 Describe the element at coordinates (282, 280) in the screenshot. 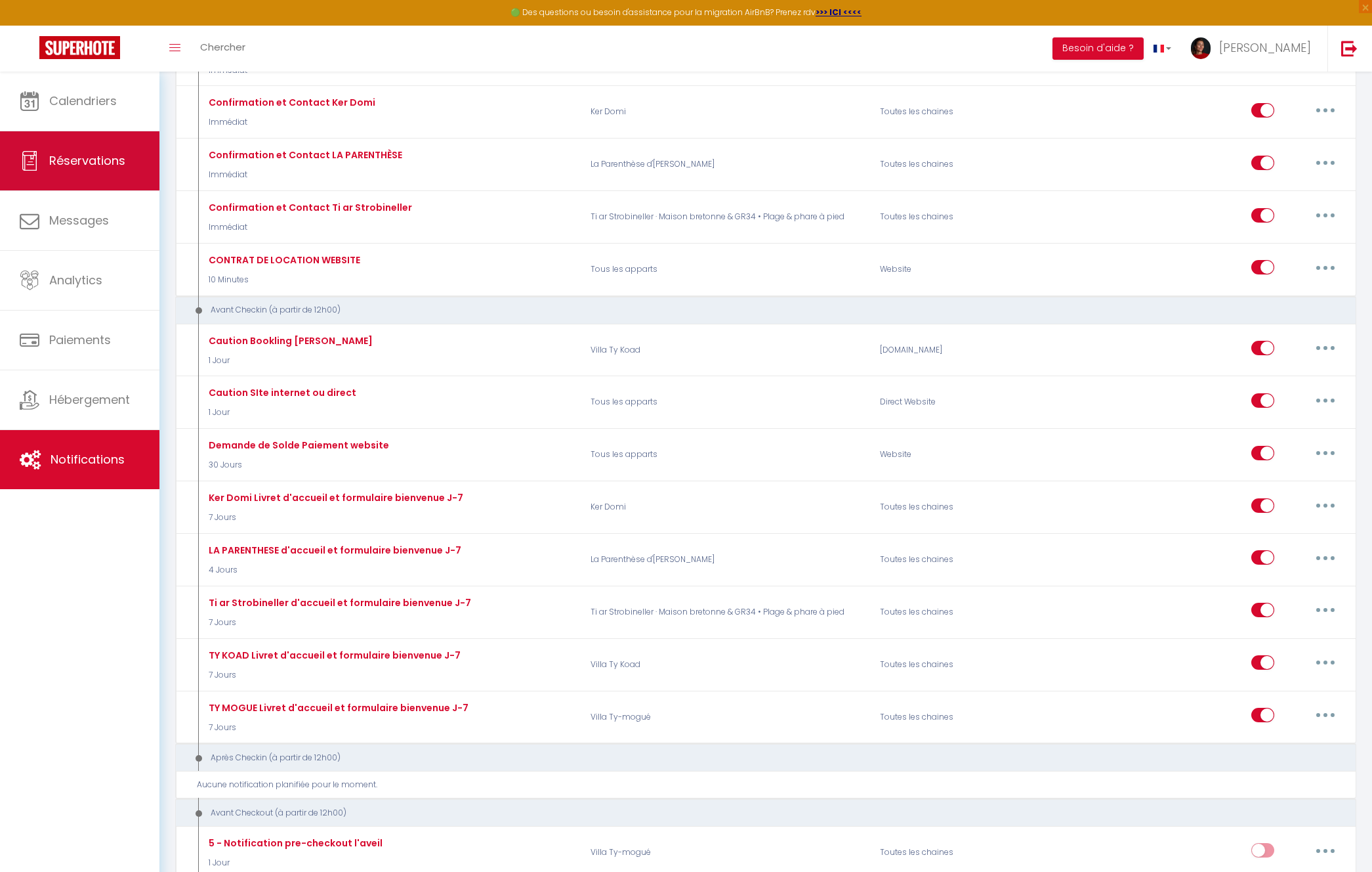

I see `p: 10 Minutes` at that location.